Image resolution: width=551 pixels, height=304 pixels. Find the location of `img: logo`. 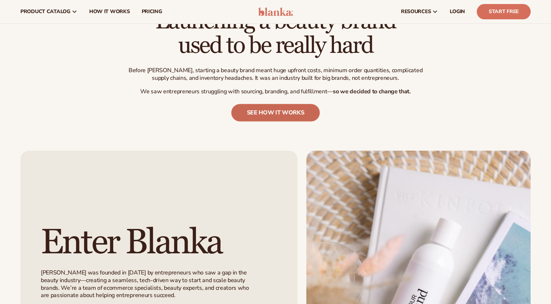

img: logo is located at coordinates (276, 12).